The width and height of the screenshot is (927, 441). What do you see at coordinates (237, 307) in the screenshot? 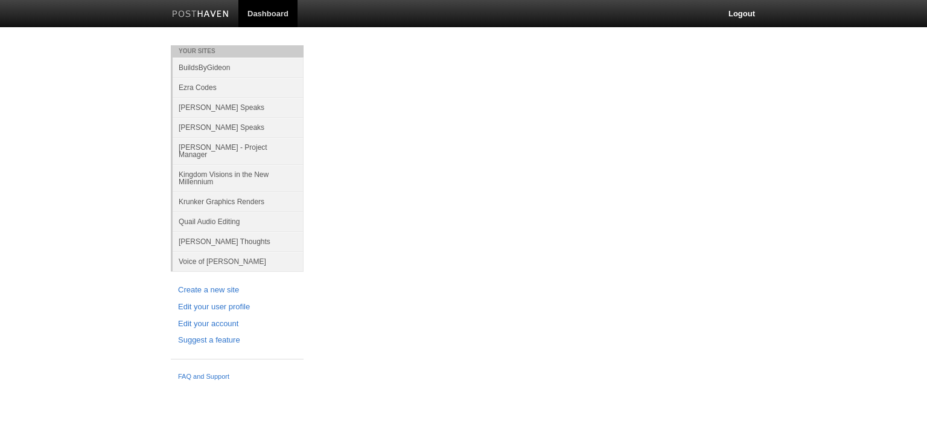
I see `a: Edit your user profile` at bounding box center [237, 307].